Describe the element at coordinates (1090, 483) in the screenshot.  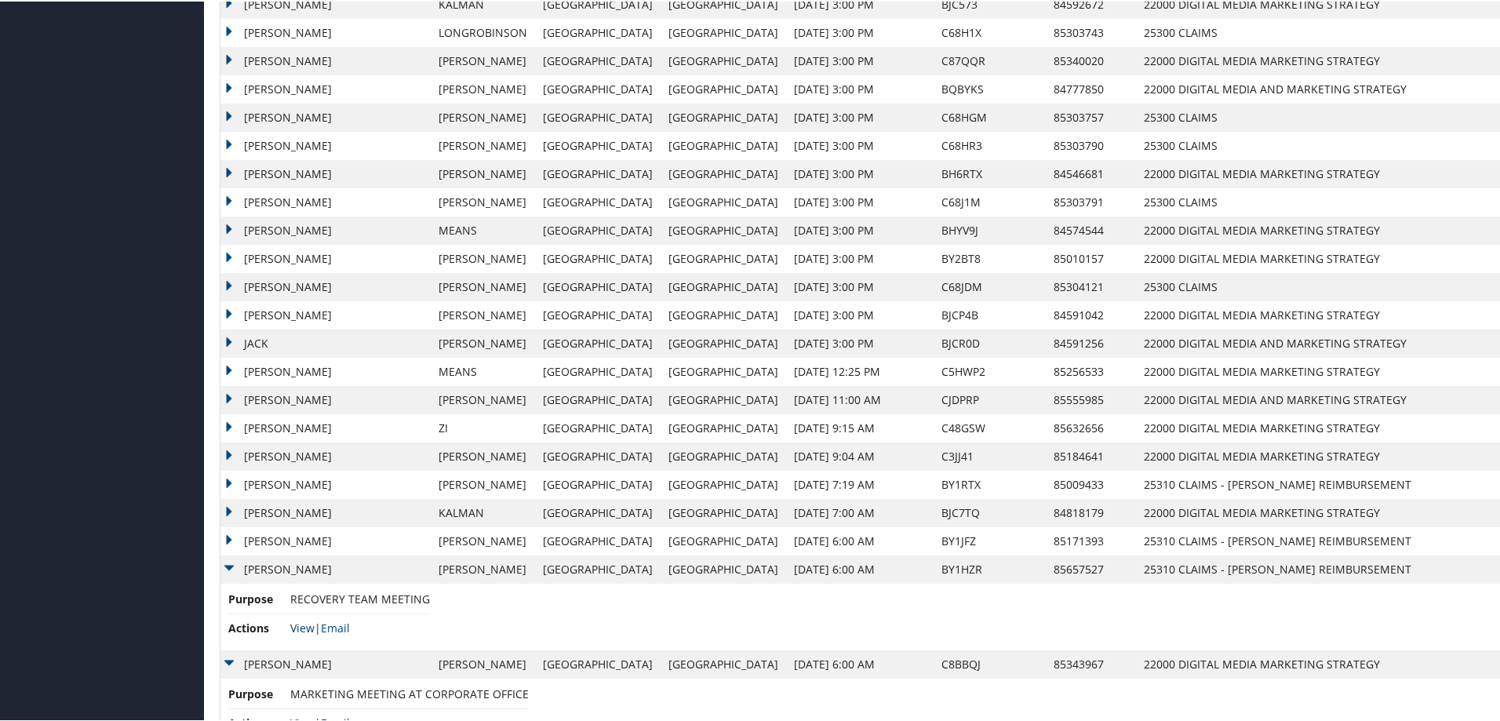
I see `td: 85009433` at that location.